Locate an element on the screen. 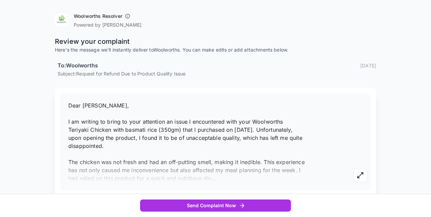 The image size is (431, 217). p: Here's the message we'll instantly deliver to Woolworths . You can make edits or add attachments ... is located at coordinates (216, 50).